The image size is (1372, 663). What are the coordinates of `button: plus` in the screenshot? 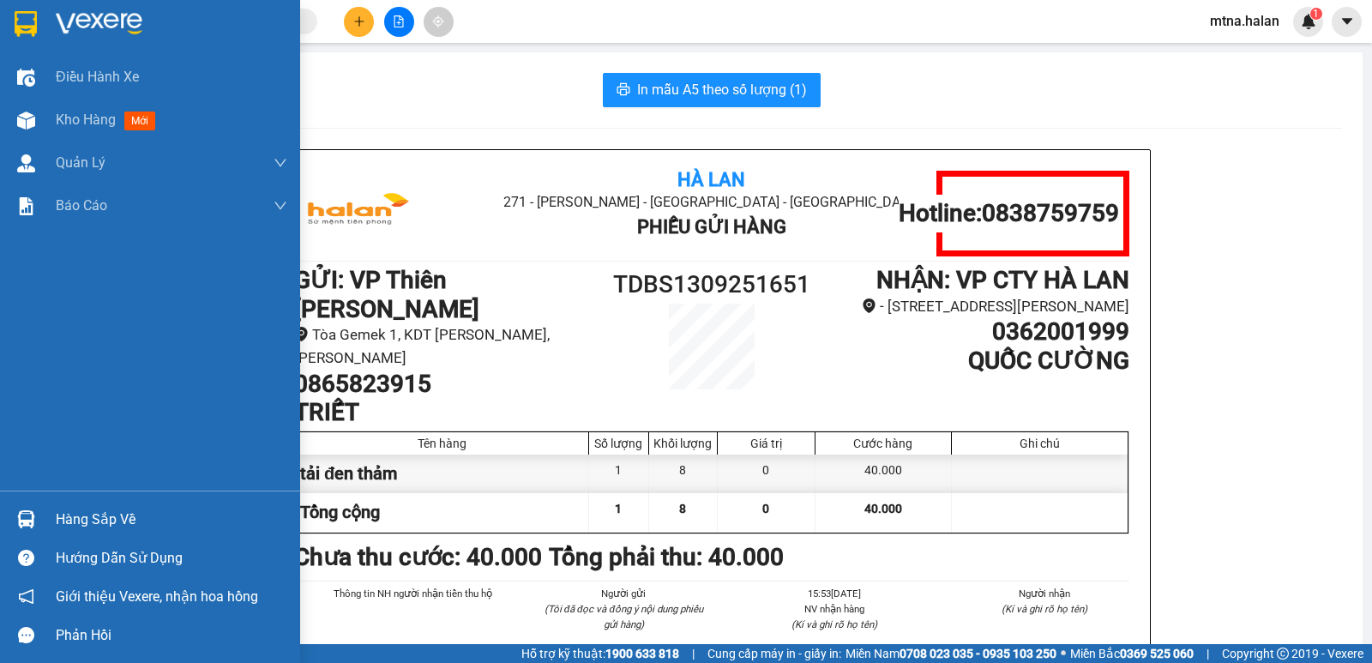 It's located at (358, 21).